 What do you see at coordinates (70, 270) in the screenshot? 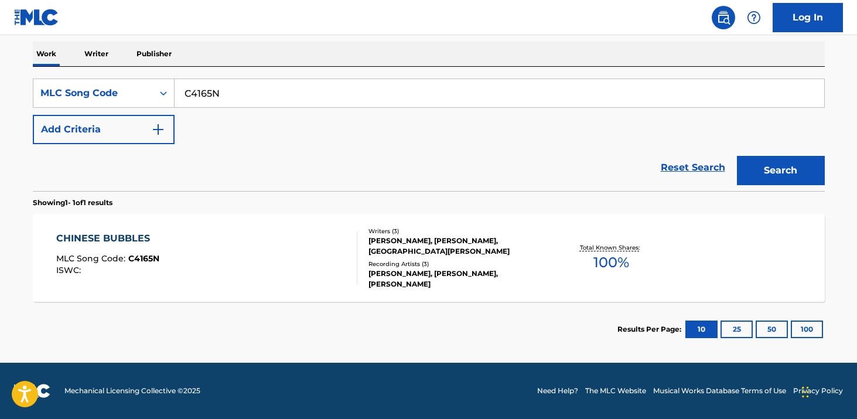
I see `span: ISWC :` at bounding box center [70, 270].